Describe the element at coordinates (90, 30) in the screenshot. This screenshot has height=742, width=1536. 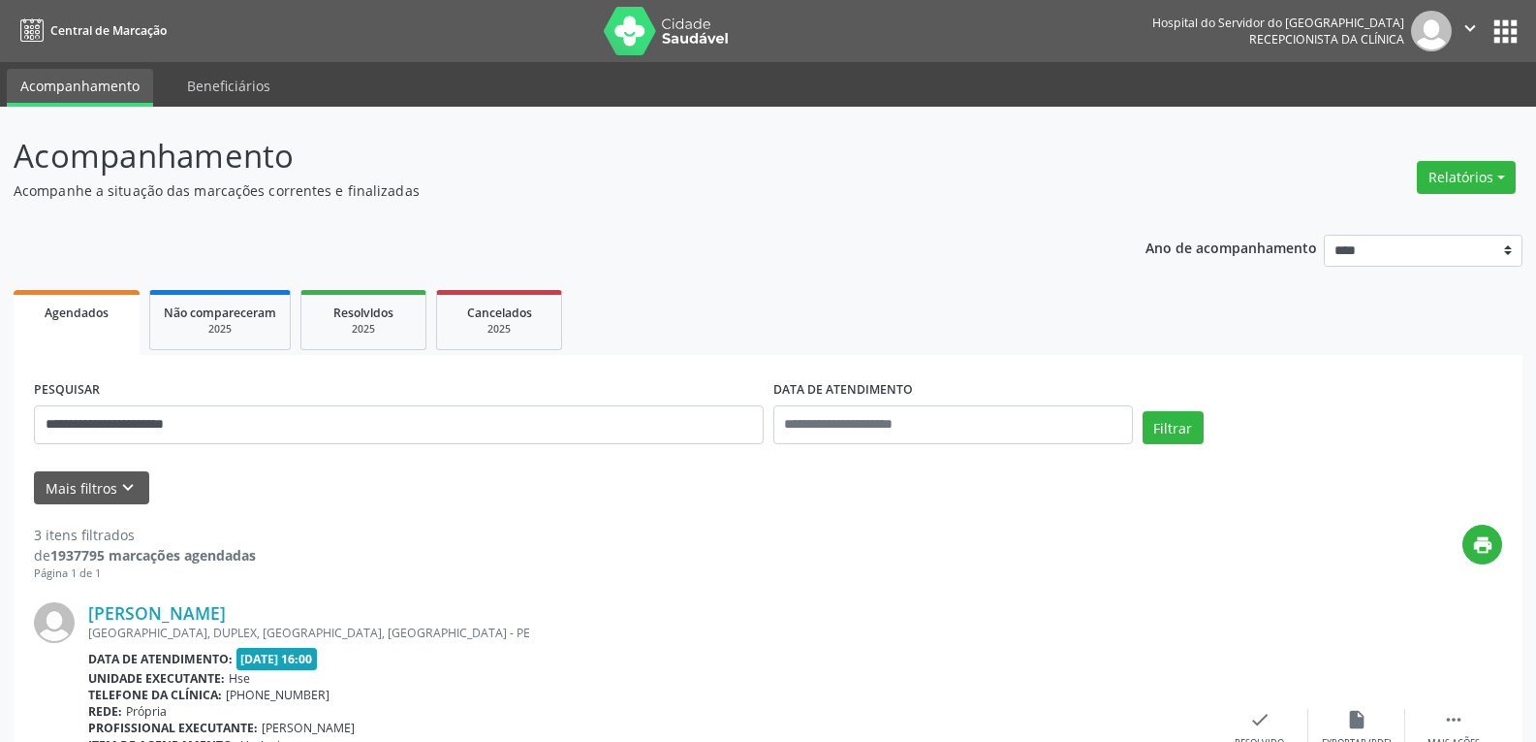
I see `a: Central de Marcação` at that location.